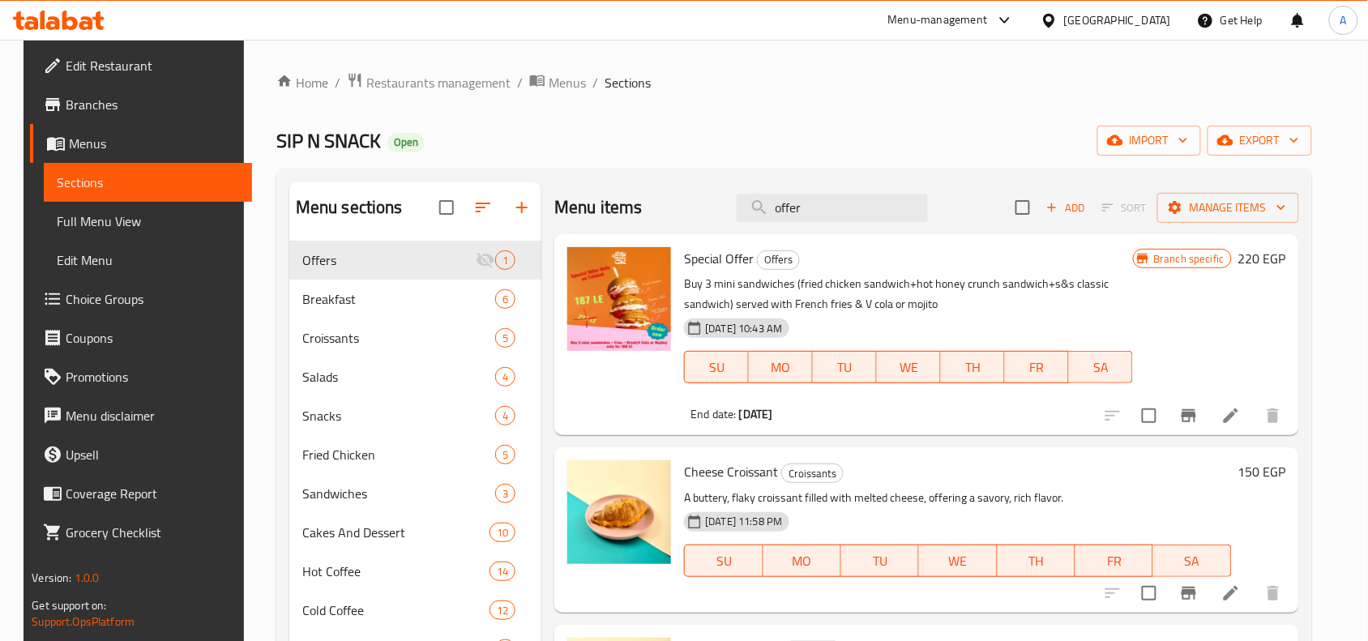 The height and width of the screenshot is (641, 1368). Describe the element at coordinates (147, 221) in the screenshot. I see `span: Full Menu View` at that location.